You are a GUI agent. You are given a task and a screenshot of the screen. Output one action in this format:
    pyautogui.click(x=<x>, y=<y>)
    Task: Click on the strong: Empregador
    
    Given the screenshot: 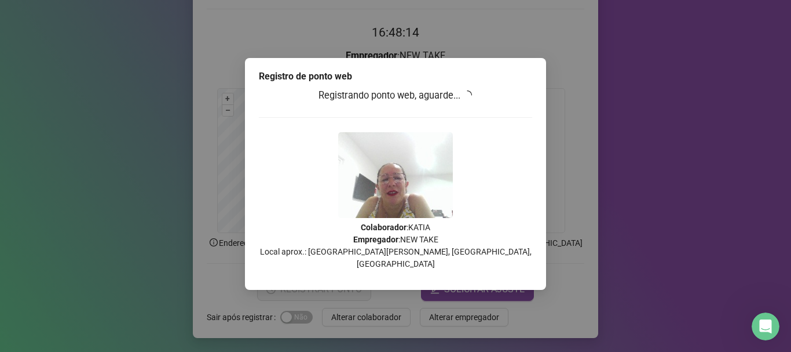 What is the action you would take?
    pyautogui.click(x=376, y=239)
    